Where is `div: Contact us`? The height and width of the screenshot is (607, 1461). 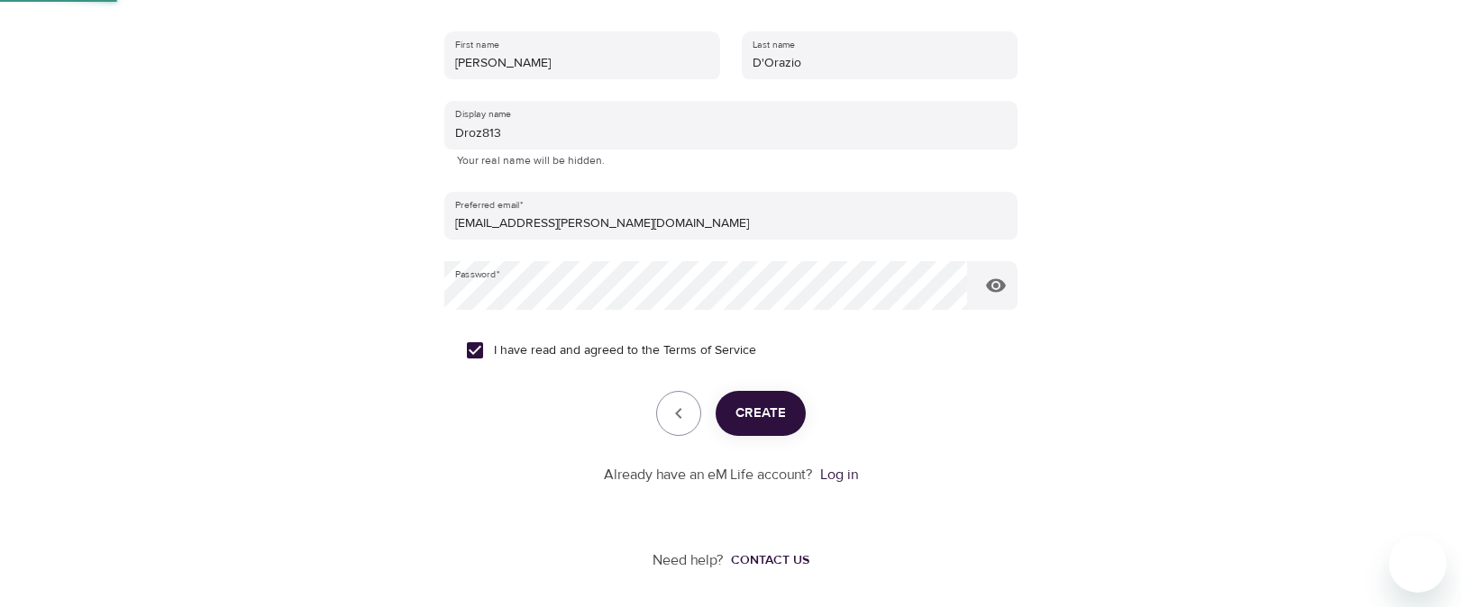
div: Contact us is located at coordinates (770, 561).